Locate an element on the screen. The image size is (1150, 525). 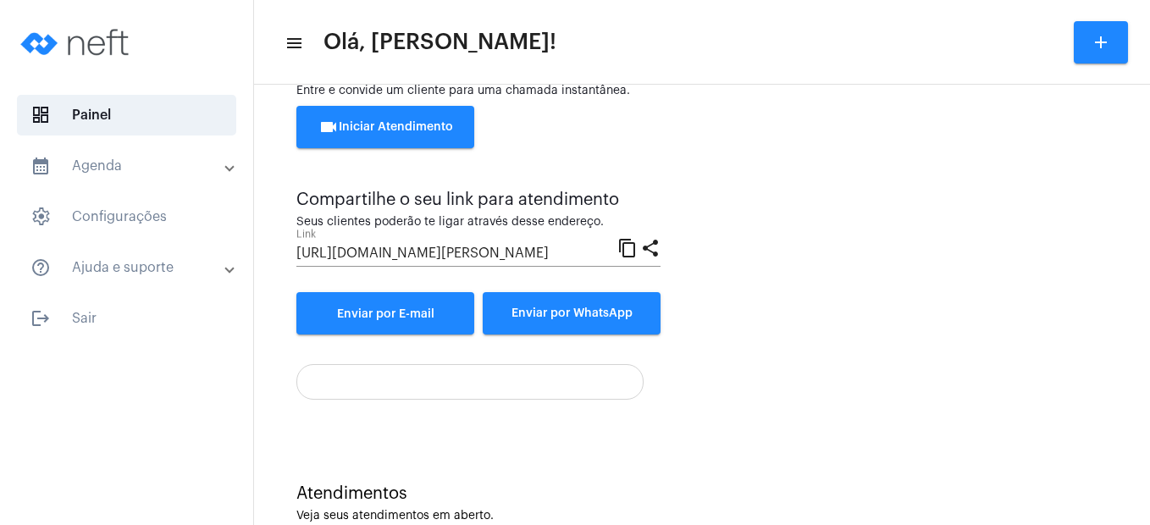
button: Iniciar Atendimento is located at coordinates (385, 127).